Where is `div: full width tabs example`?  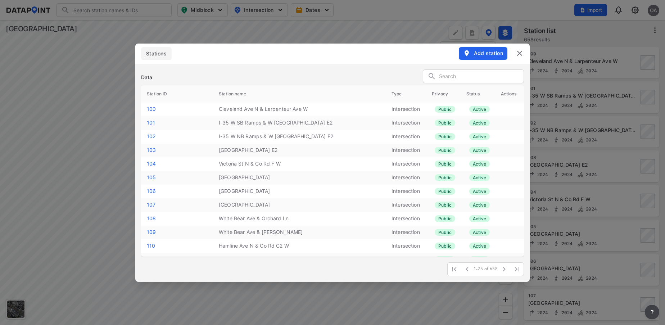 div: full width tabs example is located at coordinates (156, 54).